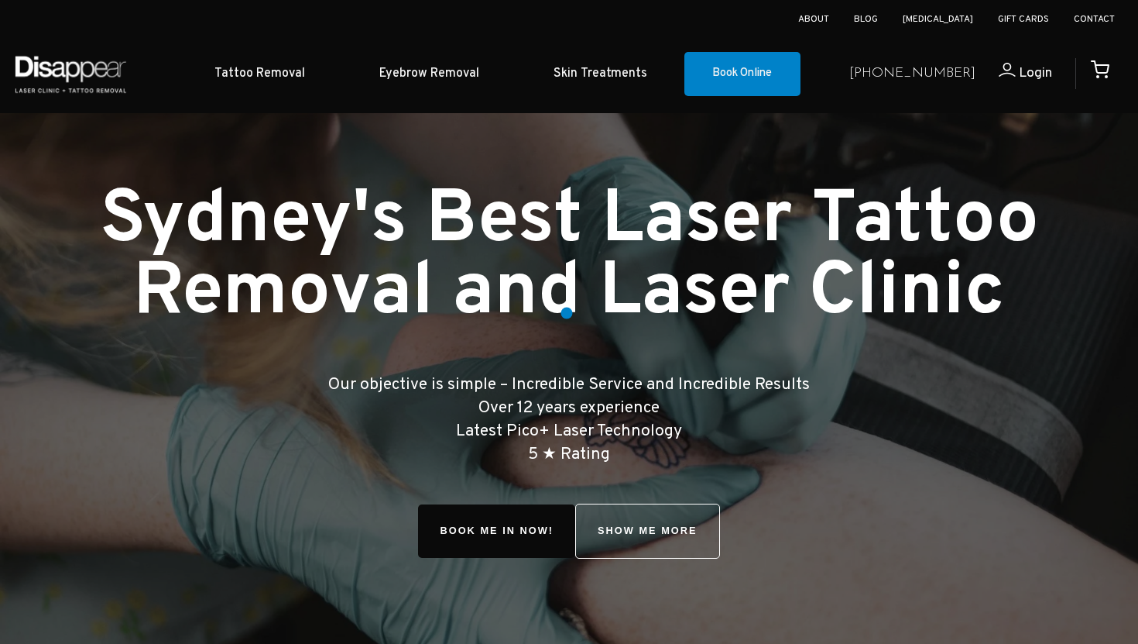 The width and height of the screenshot is (1138, 644). What do you see at coordinates (1024, 19) in the screenshot?
I see `a: Gift Cards` at bounding box center [1024, 19].